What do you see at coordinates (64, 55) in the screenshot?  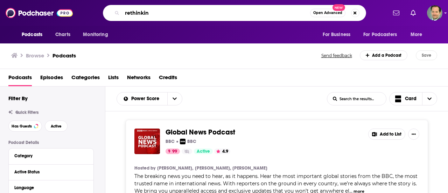 I see `h1: Podcasts` at bounding box center [64, 55].